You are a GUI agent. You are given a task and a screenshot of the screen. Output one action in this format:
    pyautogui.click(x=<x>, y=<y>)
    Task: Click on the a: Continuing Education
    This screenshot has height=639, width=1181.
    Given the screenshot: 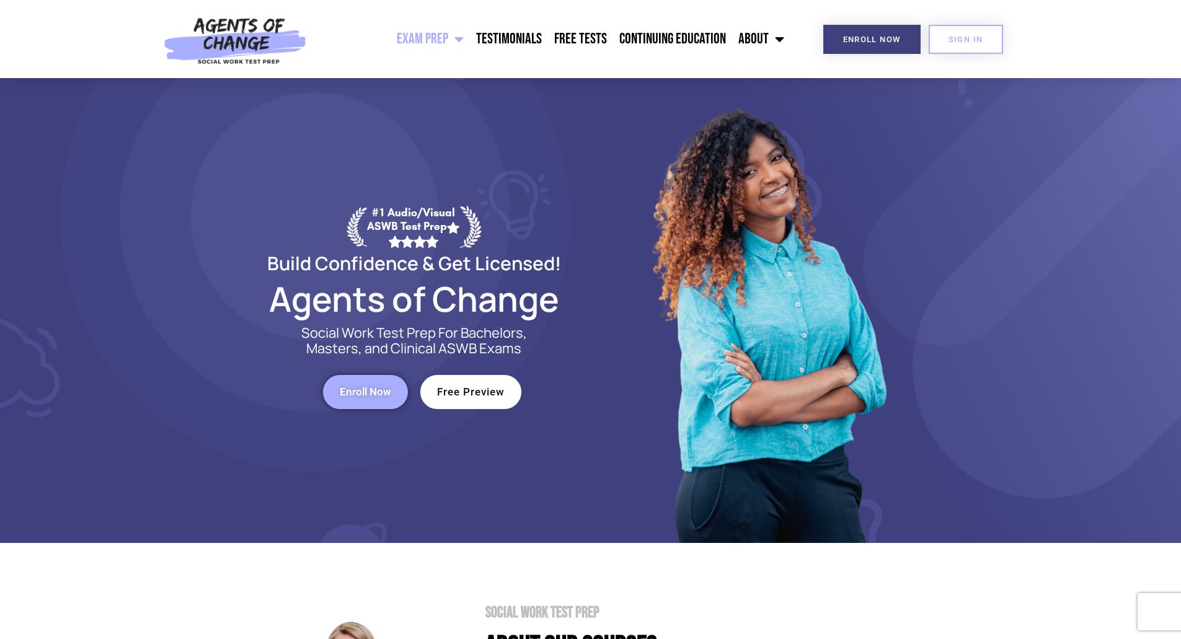 What is the action you would take?
    pyautogui.click(x=672, y=39)
    